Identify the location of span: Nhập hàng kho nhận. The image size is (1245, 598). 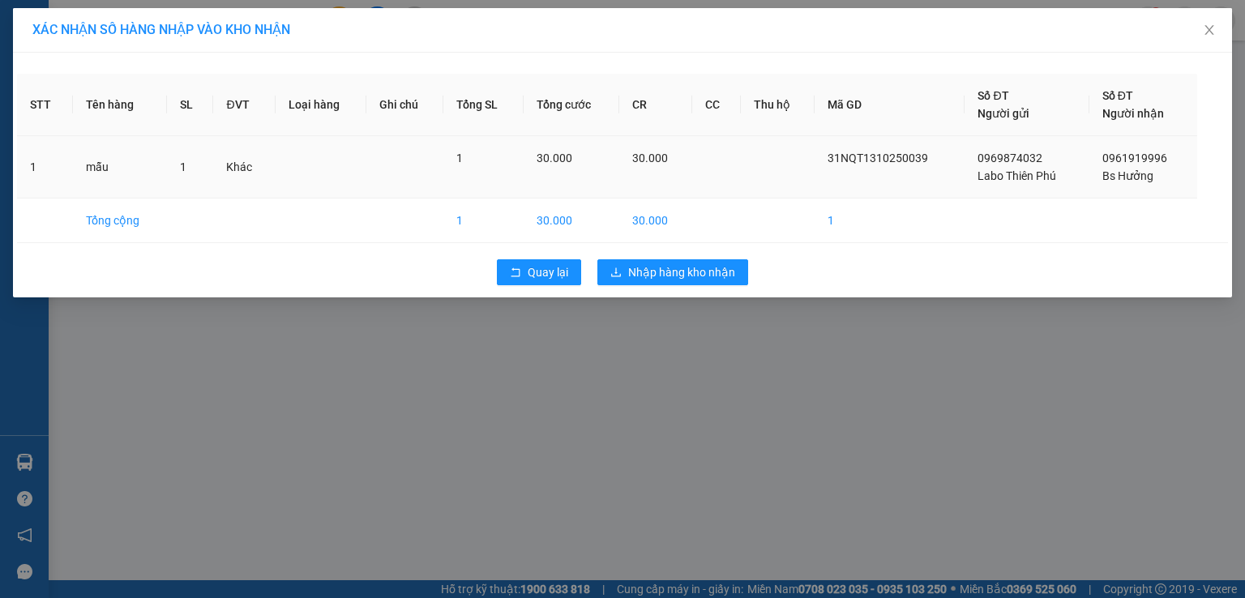
(682, 272).